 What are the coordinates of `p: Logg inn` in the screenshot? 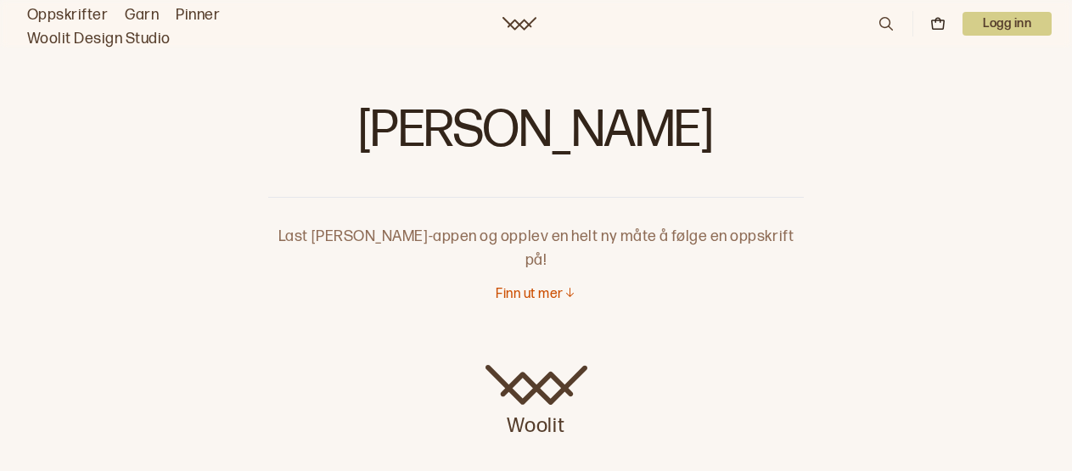 It's located at (1007, 24).